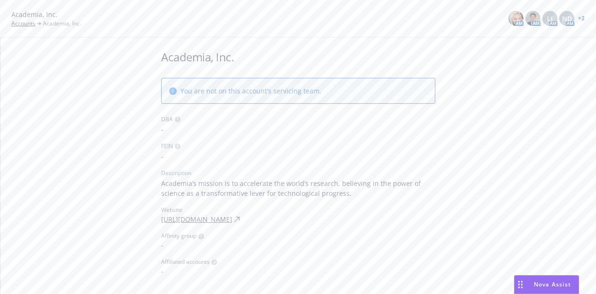 The image size is (596, 294). Describe the element at coordinates (23, 24) in the screenshot. I see `a: Accounts` at that location.